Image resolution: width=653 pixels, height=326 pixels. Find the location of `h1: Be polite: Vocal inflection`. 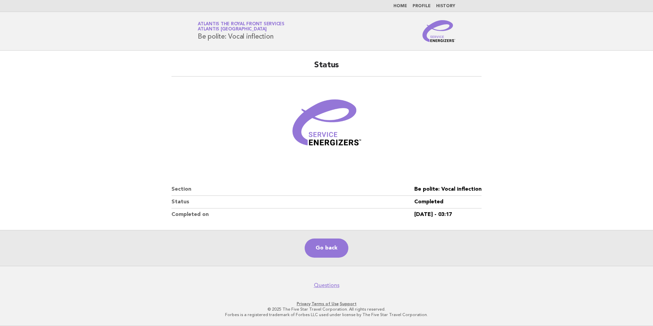

h1: Be polite: Vocal inflection is located at coordinates (241, 31).